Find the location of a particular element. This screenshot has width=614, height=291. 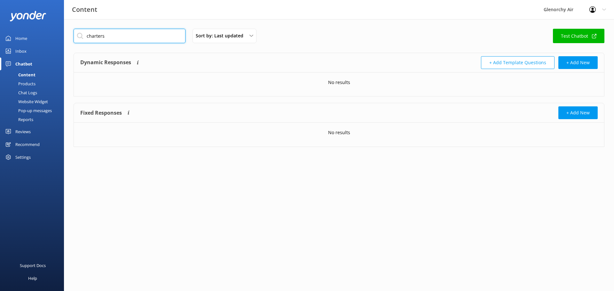

button: + Add Template Questions is located at coordinates (518, 63).